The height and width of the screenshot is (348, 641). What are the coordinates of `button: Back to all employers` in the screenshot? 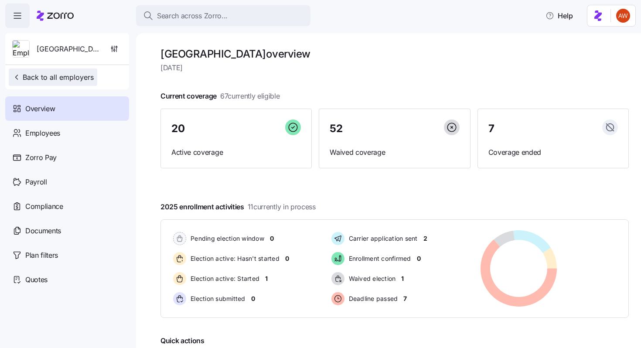 It's located at (53, 77).